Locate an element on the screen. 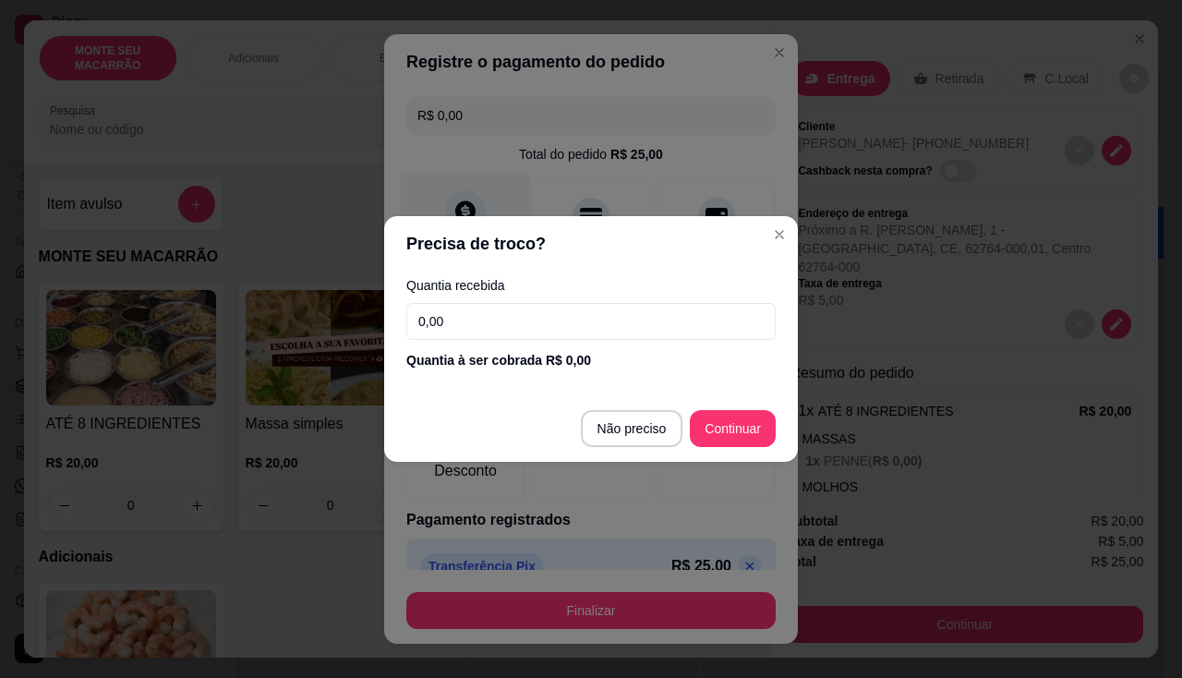 The image size is (1182, 678). button: Close is located at coordinates (779, 235).